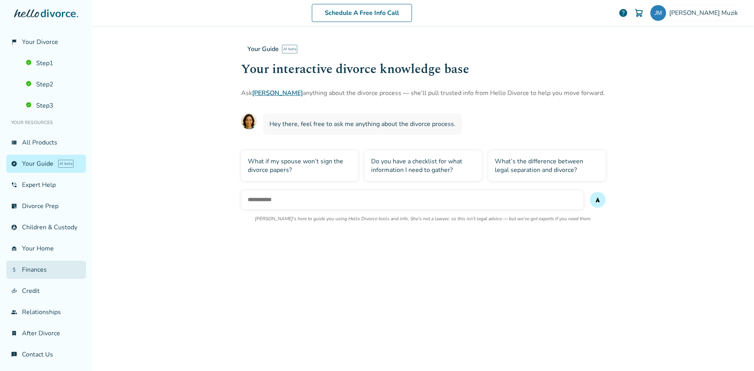 The width and height of the screenshot is (754, 371). I want to click on span: send, so click(598, 200).